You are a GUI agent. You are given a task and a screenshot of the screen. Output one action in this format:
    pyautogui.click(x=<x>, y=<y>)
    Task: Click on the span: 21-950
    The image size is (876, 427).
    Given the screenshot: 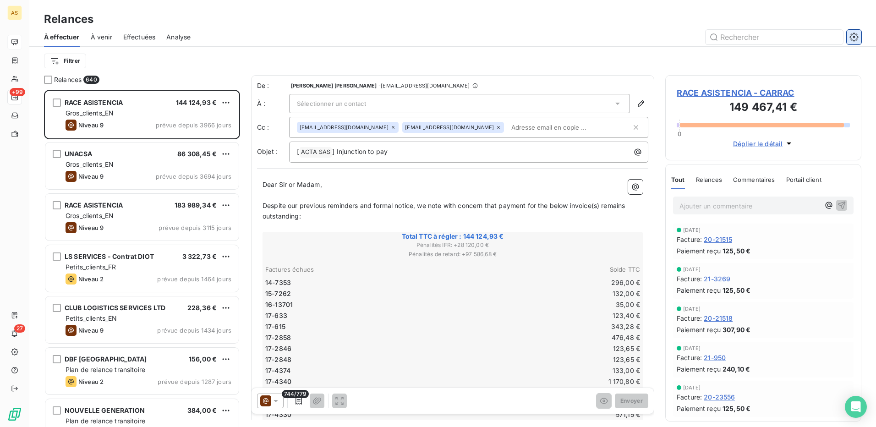 What is the action you would take?
    pyautogui.click(x=715, y=358)
    